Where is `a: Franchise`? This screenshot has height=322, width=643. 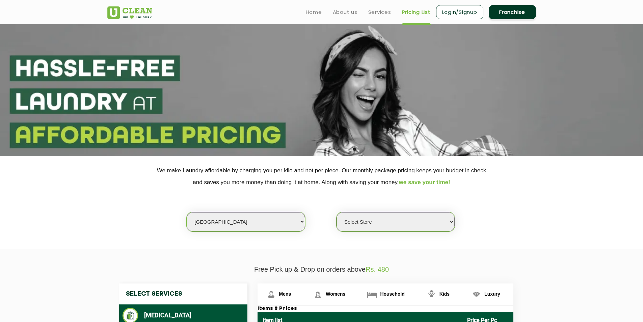
a: Franchise is located at coordinates (512, 12).